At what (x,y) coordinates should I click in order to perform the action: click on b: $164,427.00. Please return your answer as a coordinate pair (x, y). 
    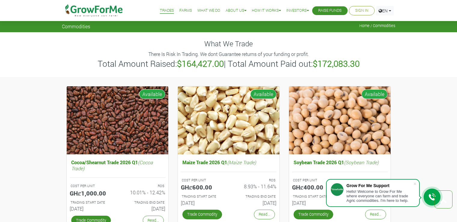
    Looking at the image, I should click on (200, 63).